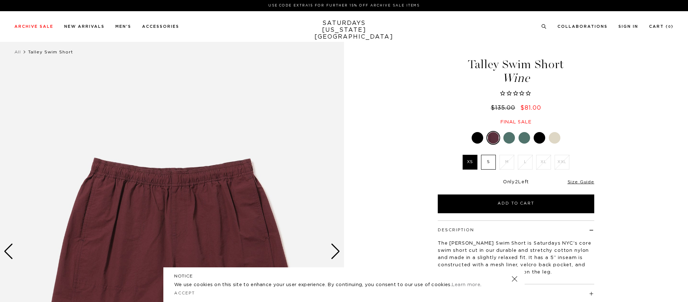 This screenshot has height=302, width=688. Describe the element at coordinates (531, 108) in the screenshot. I see `span: $81.00` at that location.